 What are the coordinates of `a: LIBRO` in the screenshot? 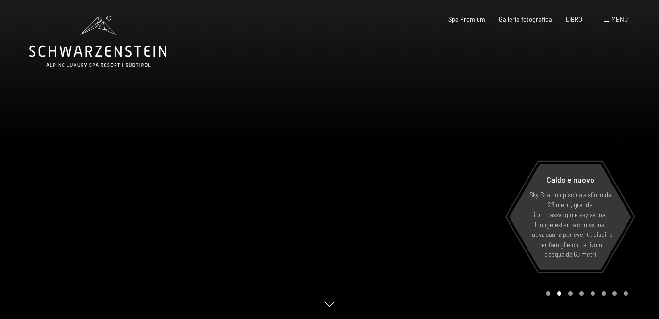 It's located at (574, 19).